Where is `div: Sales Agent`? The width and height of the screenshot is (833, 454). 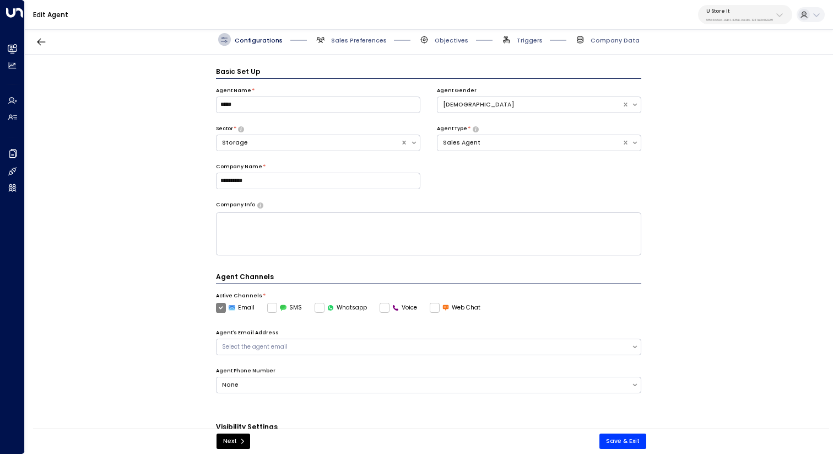
div: Sales Agent is located at coordinates (530, 143).